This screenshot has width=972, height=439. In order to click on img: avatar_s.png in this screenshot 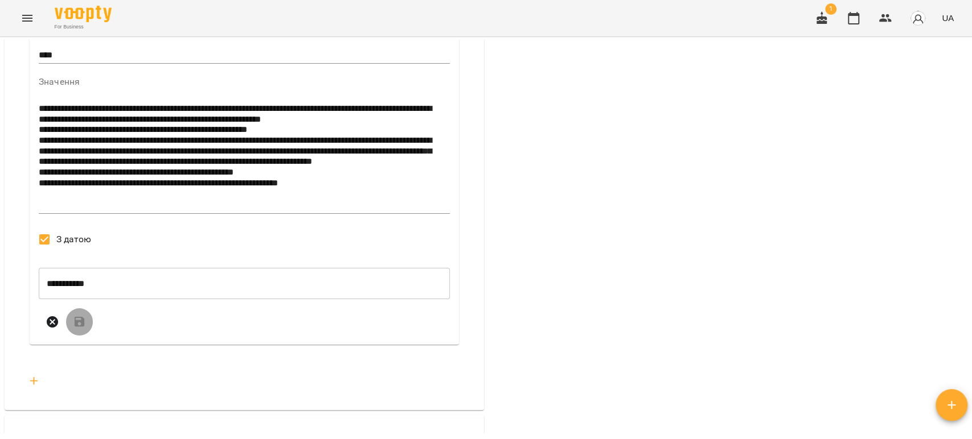, I will do `click(917, 18)`.